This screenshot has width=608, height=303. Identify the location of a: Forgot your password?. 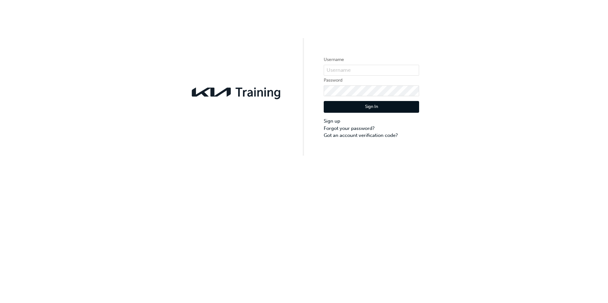
(372, 129).